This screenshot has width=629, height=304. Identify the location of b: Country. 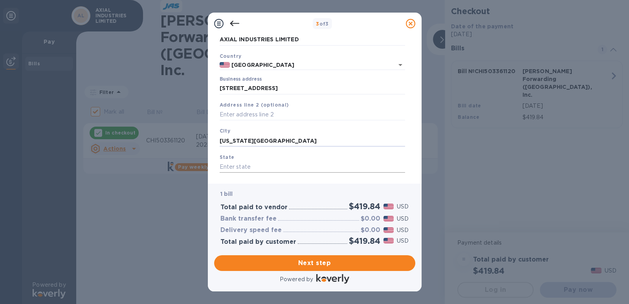
(231, 56).